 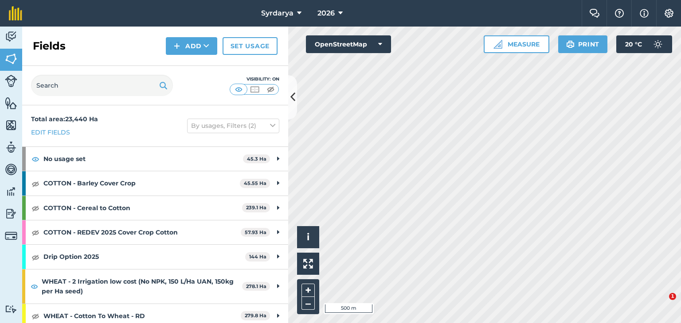 I want to click on h2: Fields, so click(x=49, y=46).